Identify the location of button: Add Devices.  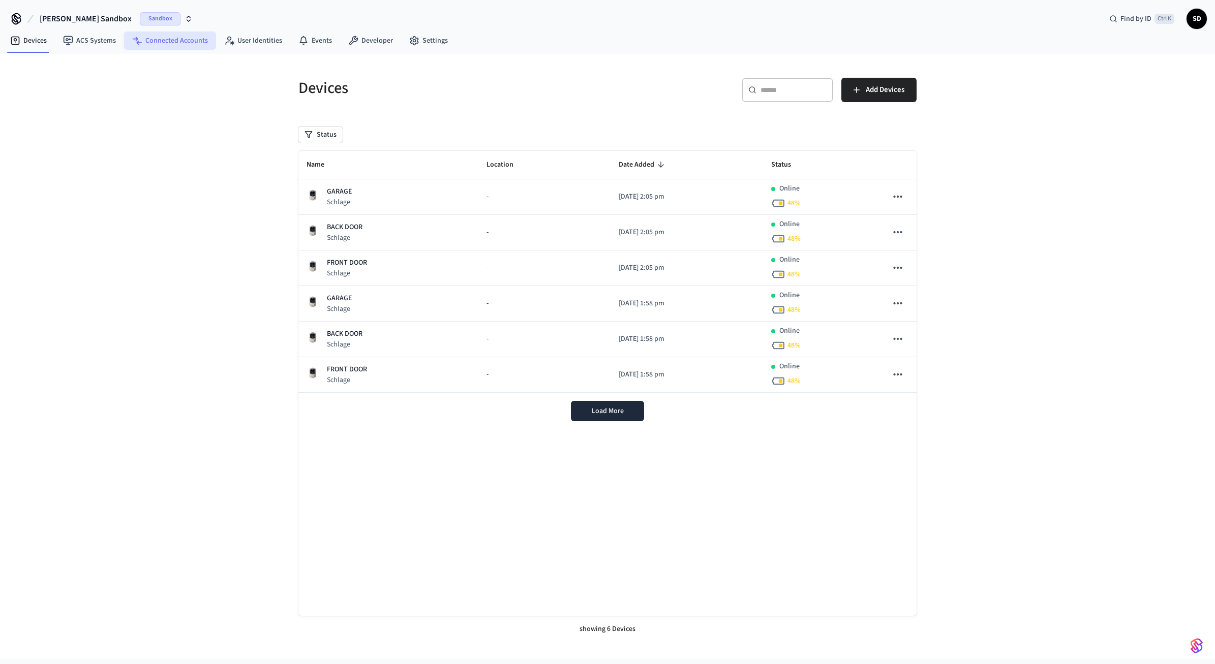
(879, 90).